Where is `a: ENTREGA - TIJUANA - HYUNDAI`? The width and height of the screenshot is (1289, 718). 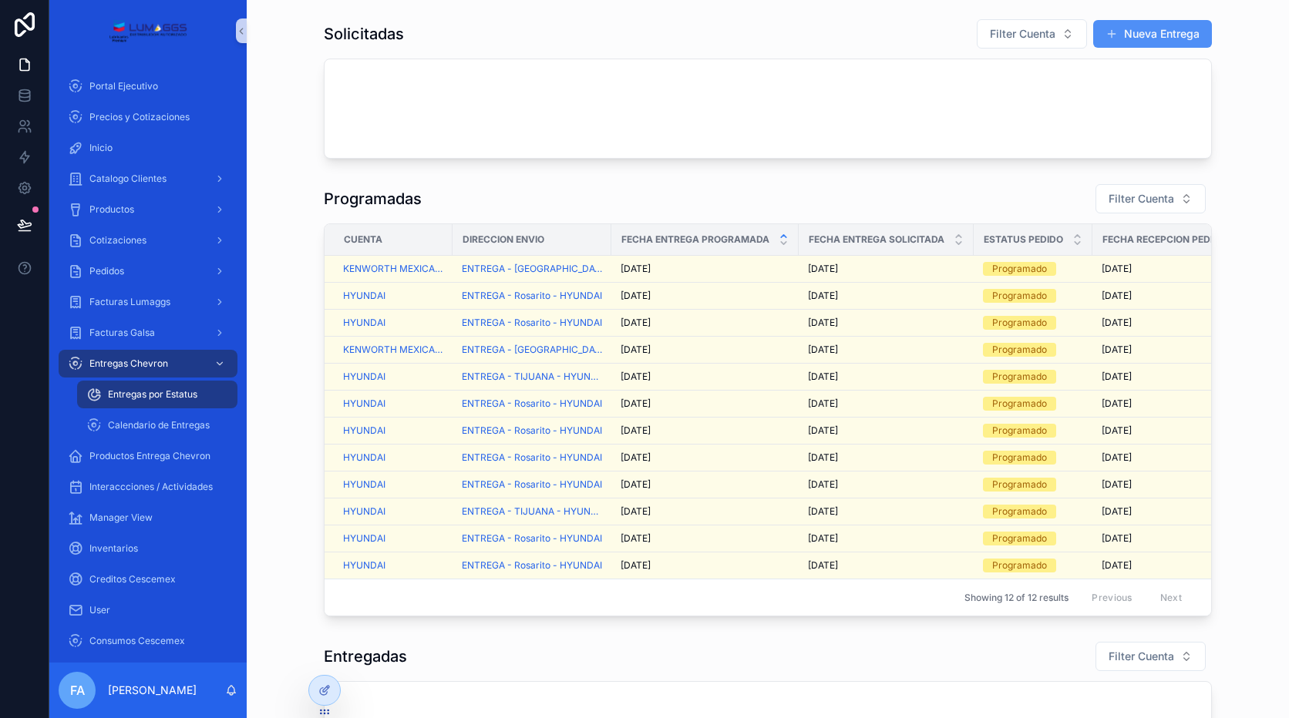
a: ENTREGA - TIJUANA - HYUNDAI is located at coordinates (532, 377).